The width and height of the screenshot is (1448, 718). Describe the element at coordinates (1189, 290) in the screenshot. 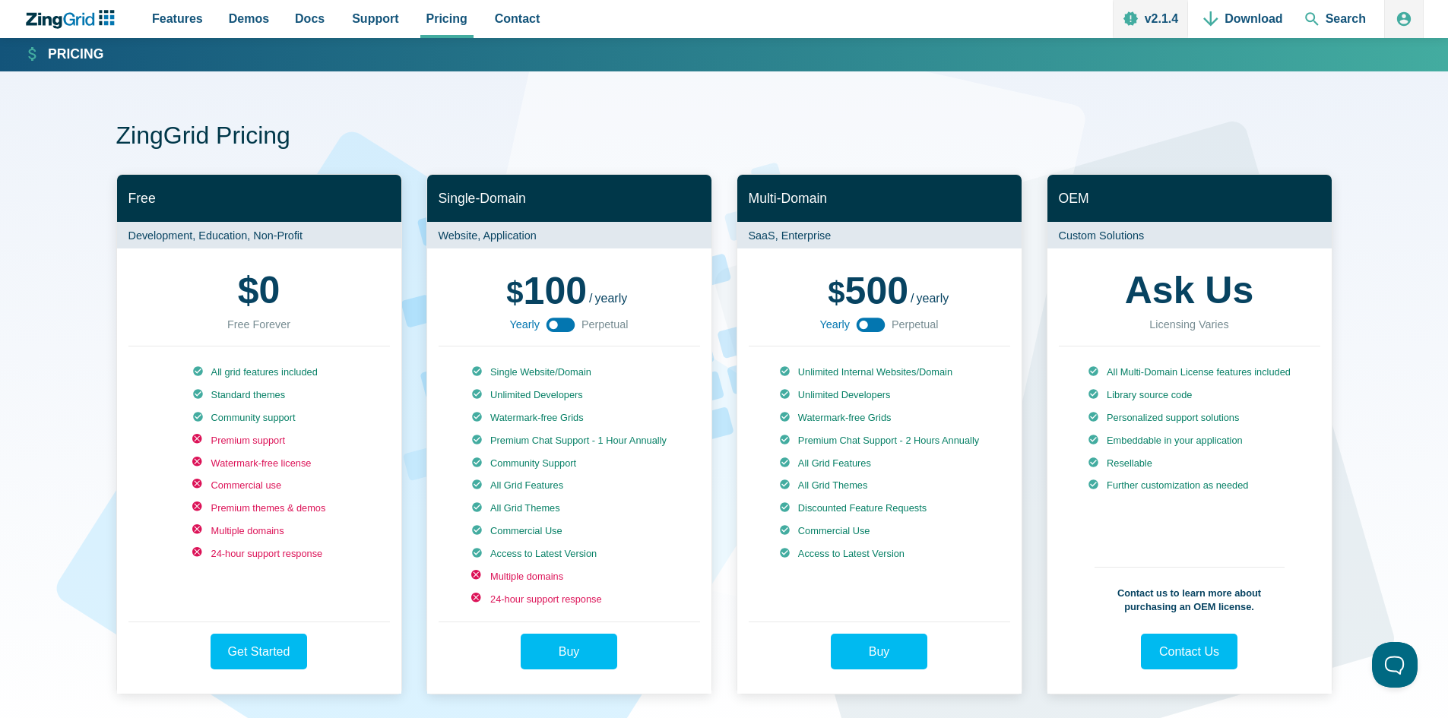

I see `strong: Ask Us` at that location.